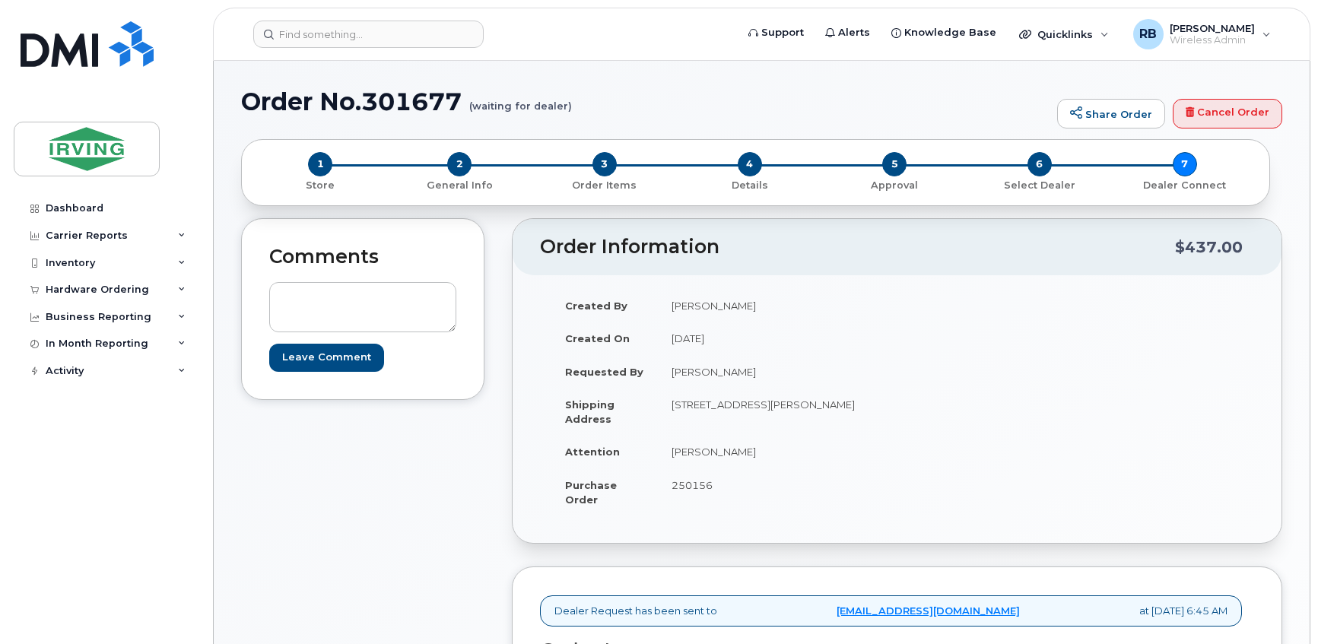  Describe the element at coordinates (459, 184) in the screenshot. I see `a: 2 General Info` at that location.